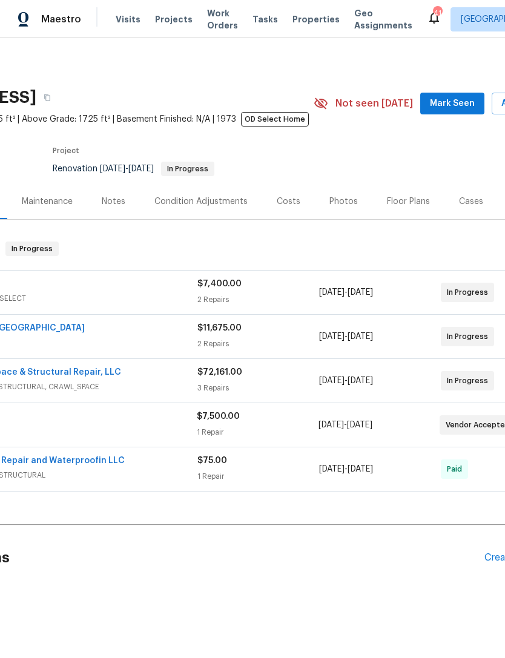 The image size is (505, 658). I want to click on div: Notes, so click(113, 202).